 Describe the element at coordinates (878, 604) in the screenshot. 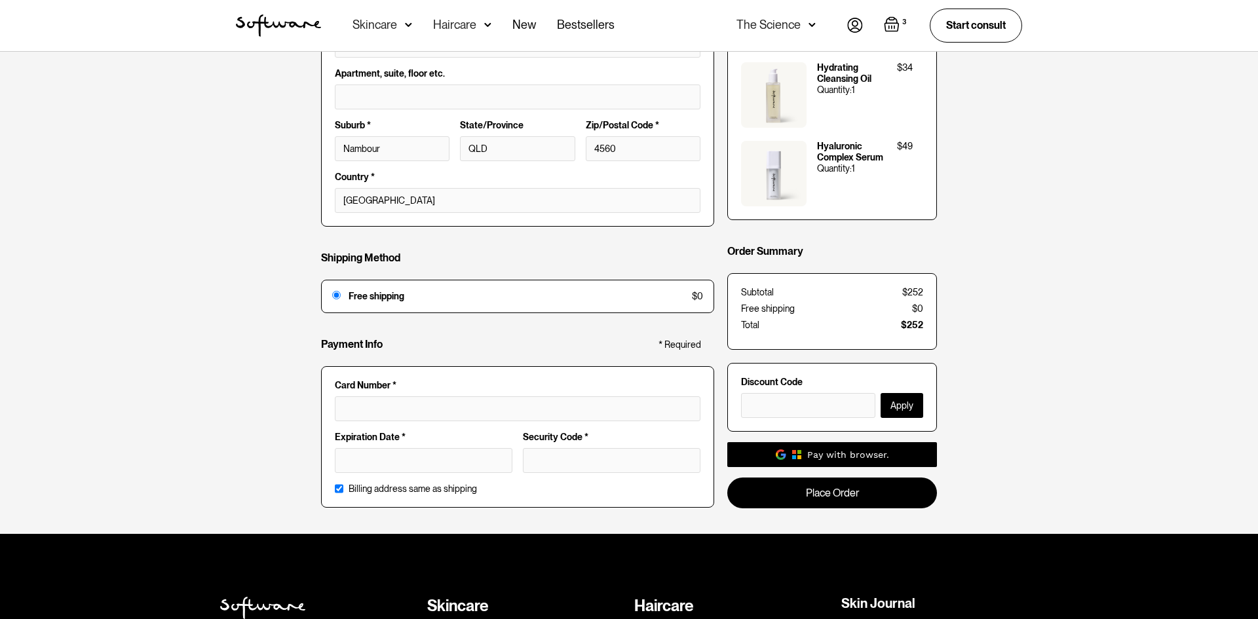

I see `a: Skin Journal` at that location.